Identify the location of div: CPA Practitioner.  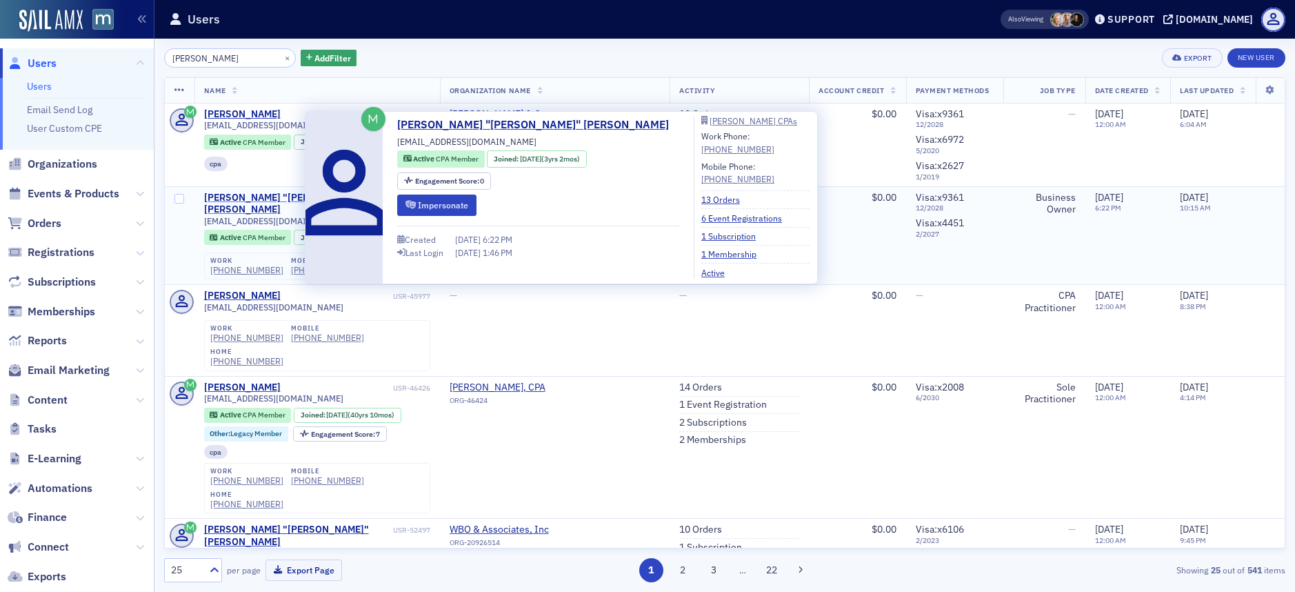
(1044, 301).